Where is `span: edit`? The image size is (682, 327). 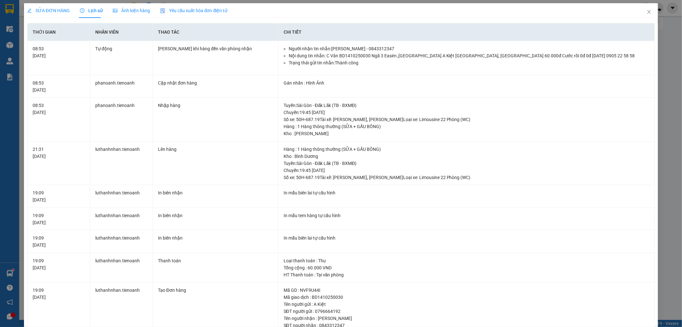
span: edit is located at coordinates (29, 11).